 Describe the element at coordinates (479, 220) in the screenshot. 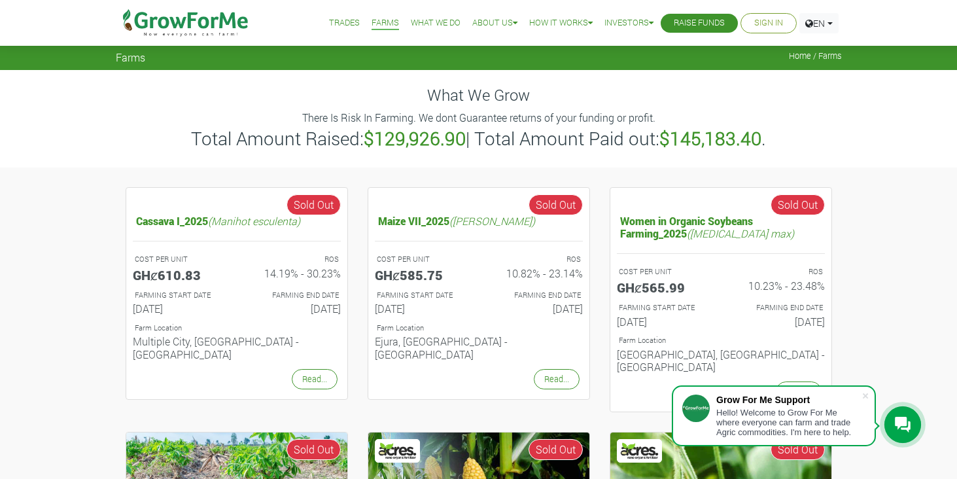

I see `h5: Maize VII_2025` at that location.